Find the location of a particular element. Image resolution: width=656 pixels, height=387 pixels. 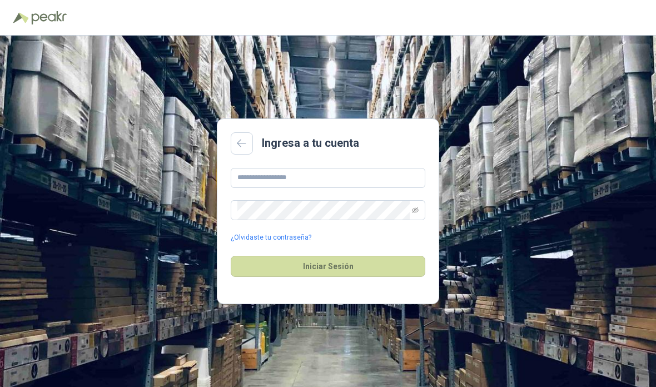

h2: Ingresa a tu cuenta is located at coordinates (310, 143).